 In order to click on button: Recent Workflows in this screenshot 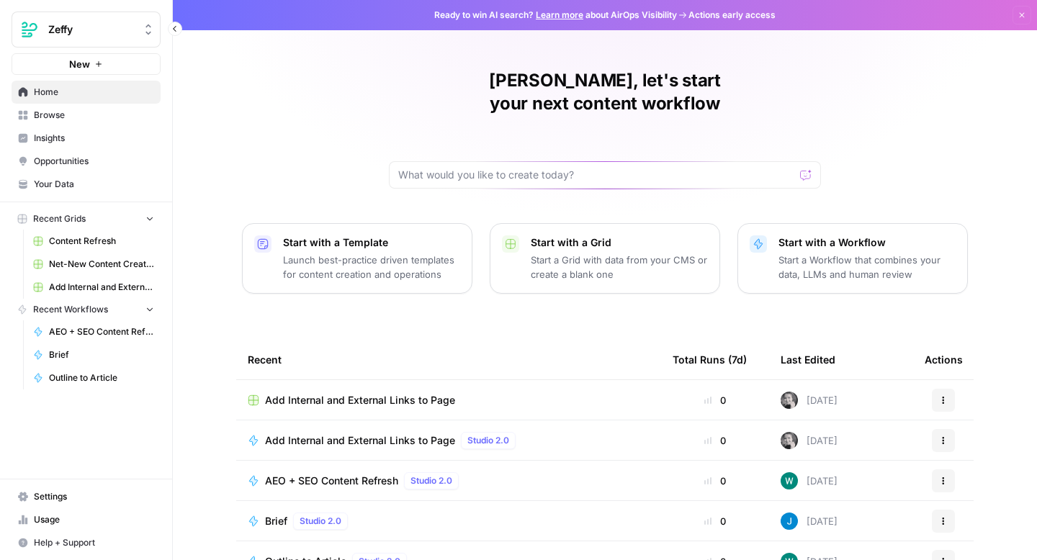, I will do `click(86, 310)`.